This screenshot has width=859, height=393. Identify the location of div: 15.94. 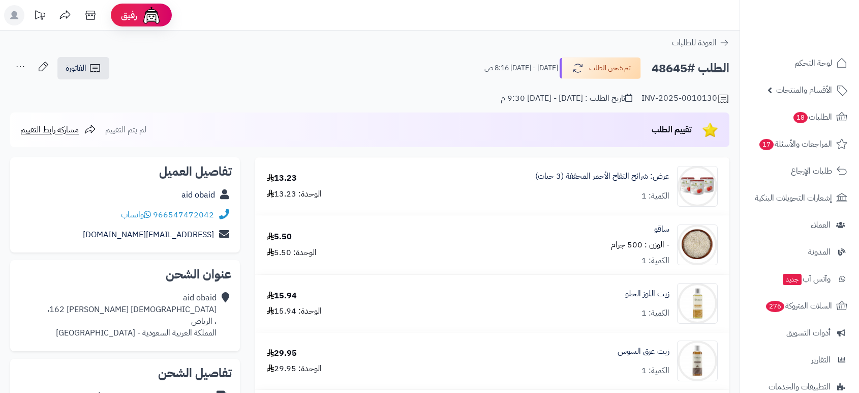
(282, 295).